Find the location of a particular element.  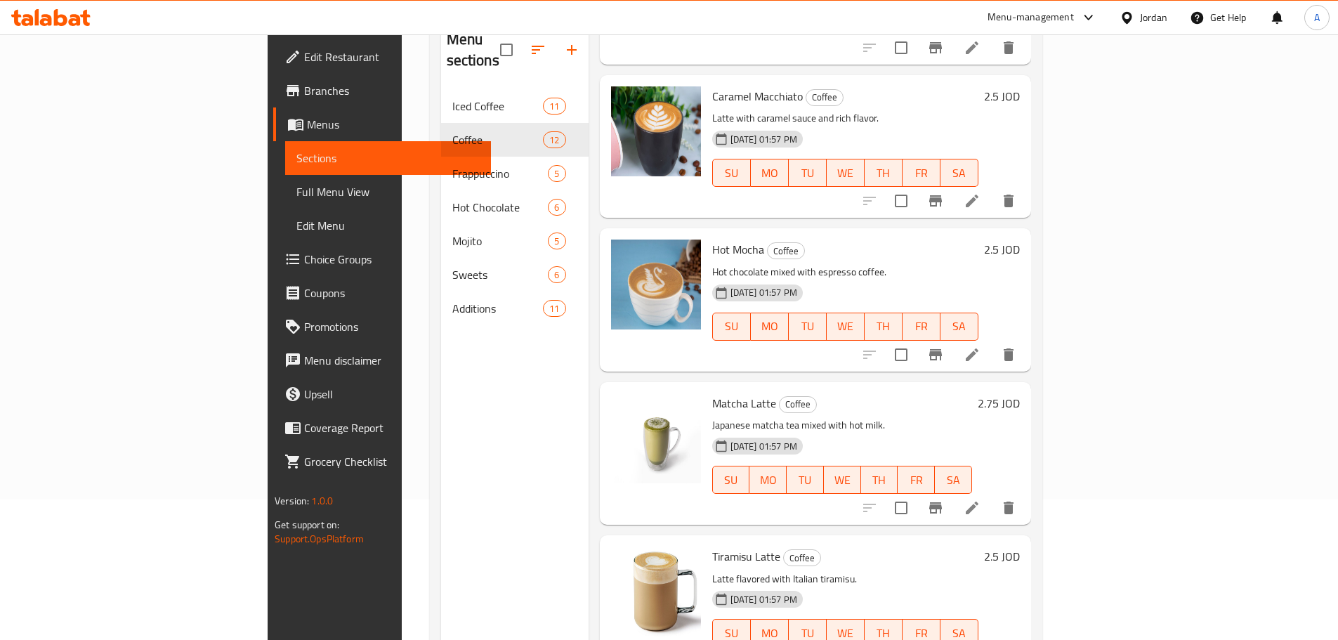

span: Version: is located at coordinates (291, 501).